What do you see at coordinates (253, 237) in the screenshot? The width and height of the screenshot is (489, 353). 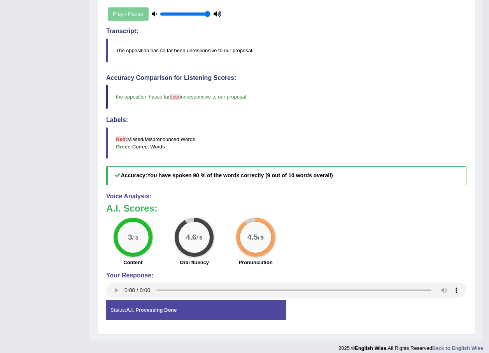 I see `big: 4.5` at bounding box center [253, 237].